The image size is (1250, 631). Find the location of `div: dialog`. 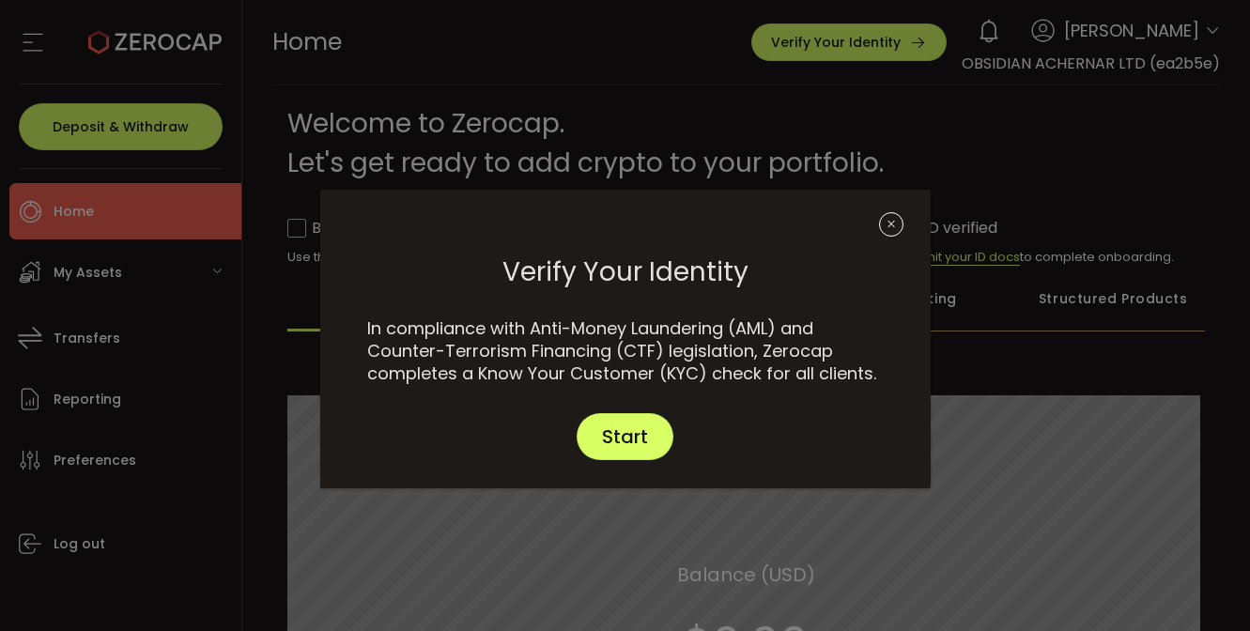

div: dialog is located at coordinates (626, 339).